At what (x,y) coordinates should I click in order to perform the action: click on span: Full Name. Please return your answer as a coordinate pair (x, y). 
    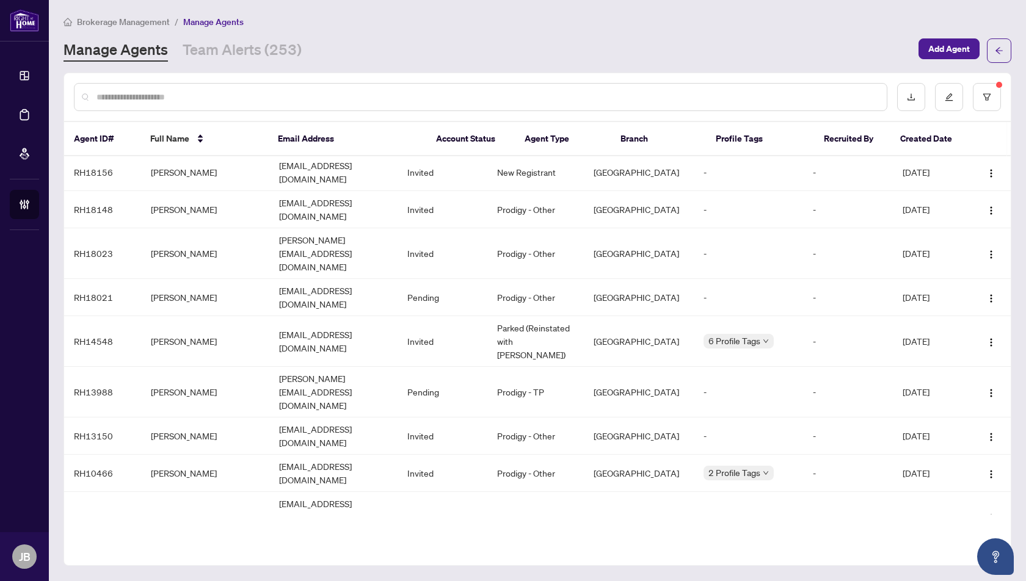
    Looking at the image, I should click on (170, 139).